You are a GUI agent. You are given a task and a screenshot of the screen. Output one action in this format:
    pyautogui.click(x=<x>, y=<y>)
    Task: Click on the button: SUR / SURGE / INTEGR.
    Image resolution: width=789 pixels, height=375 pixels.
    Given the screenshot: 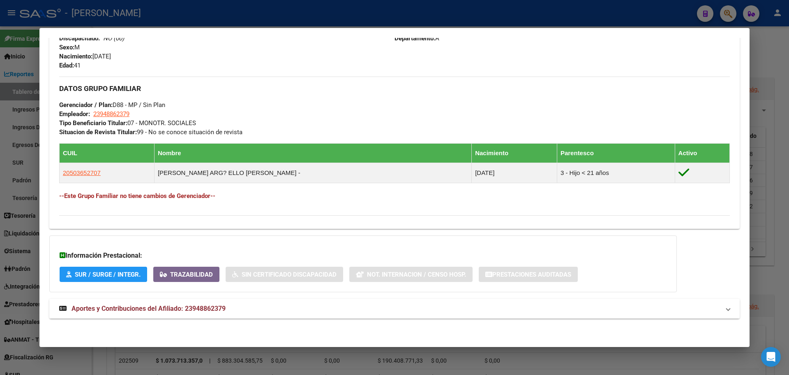 What is the action you would take?
    pyautogui.click(x=103, y=274)
    